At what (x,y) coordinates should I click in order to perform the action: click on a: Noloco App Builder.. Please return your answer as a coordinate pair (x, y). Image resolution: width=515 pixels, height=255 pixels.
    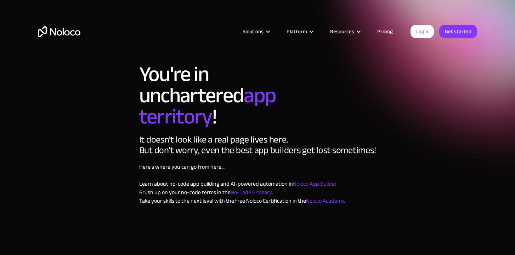
    Looking at the image, I should click on (315, 184).